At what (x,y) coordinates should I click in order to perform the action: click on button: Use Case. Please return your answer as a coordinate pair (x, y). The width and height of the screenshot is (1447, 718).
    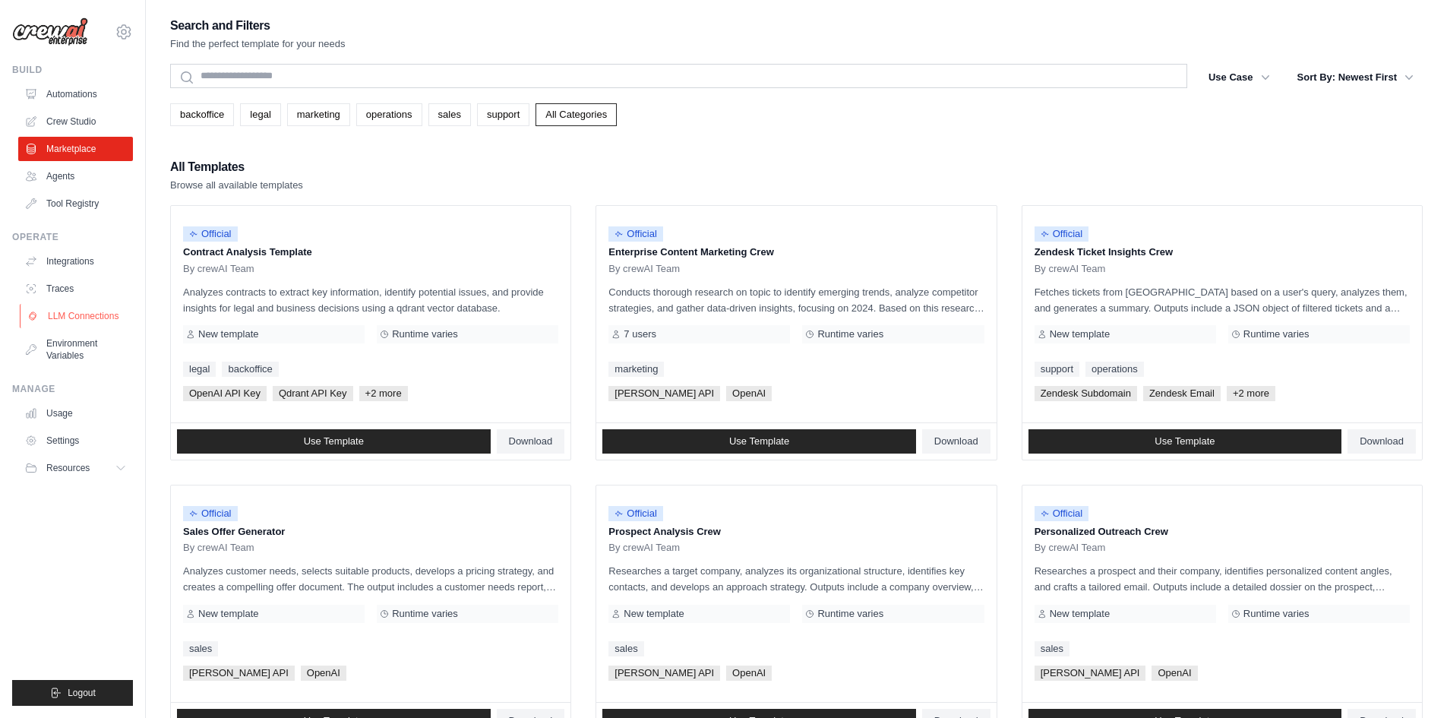
    Looking at the image, I should click on (1239, 77).